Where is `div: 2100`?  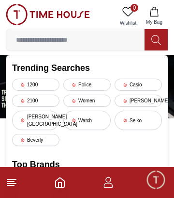
div: 2100 is located at coordinates (36, 100).